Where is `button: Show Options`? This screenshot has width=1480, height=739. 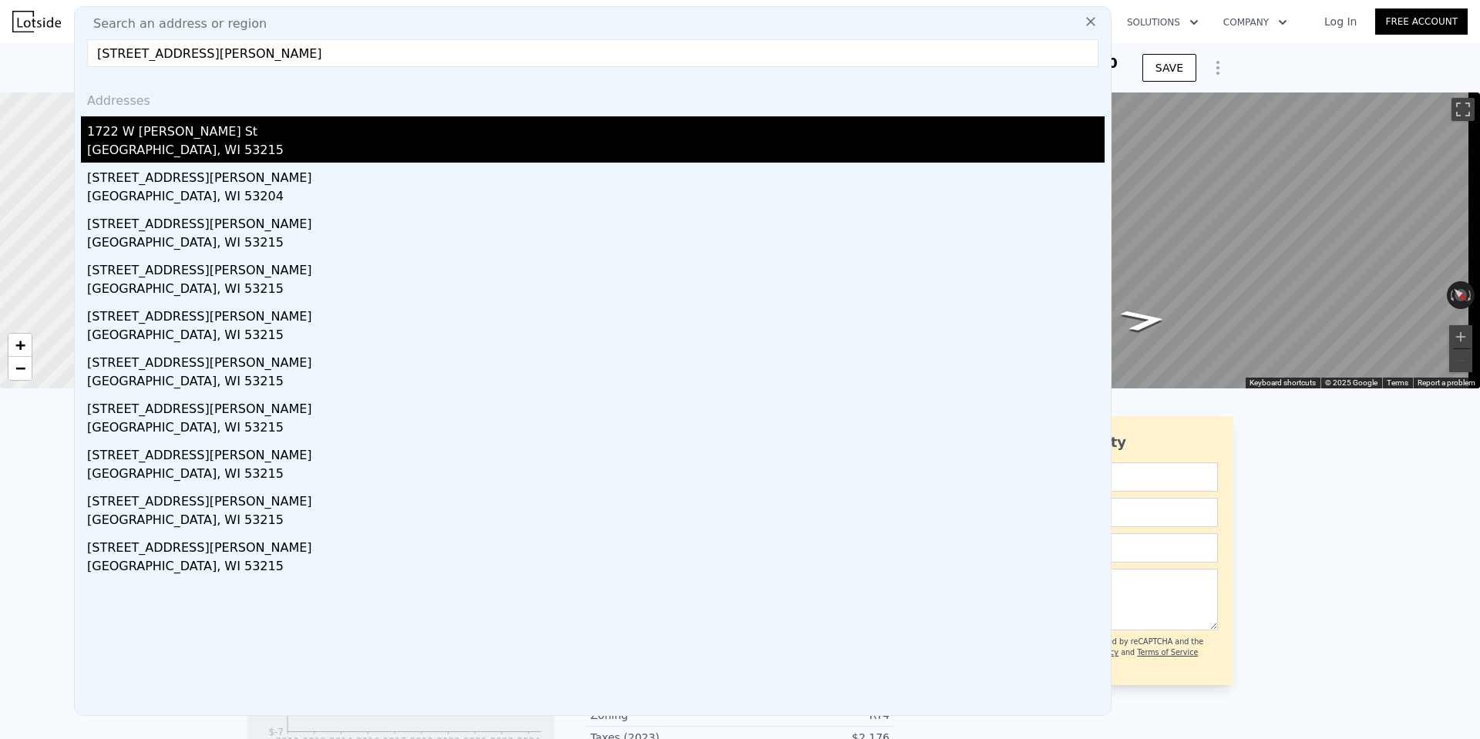 button: Show Options is located at coordinates (1218, 68).